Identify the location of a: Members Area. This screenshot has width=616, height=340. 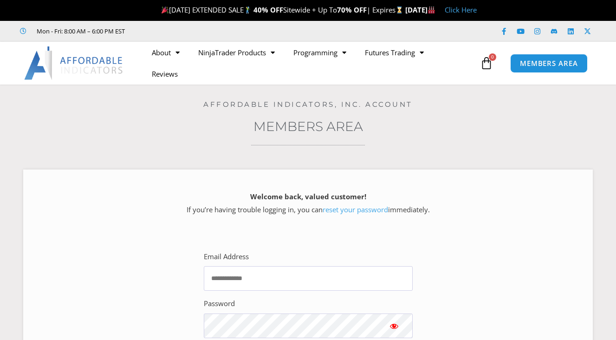
(308, 126).